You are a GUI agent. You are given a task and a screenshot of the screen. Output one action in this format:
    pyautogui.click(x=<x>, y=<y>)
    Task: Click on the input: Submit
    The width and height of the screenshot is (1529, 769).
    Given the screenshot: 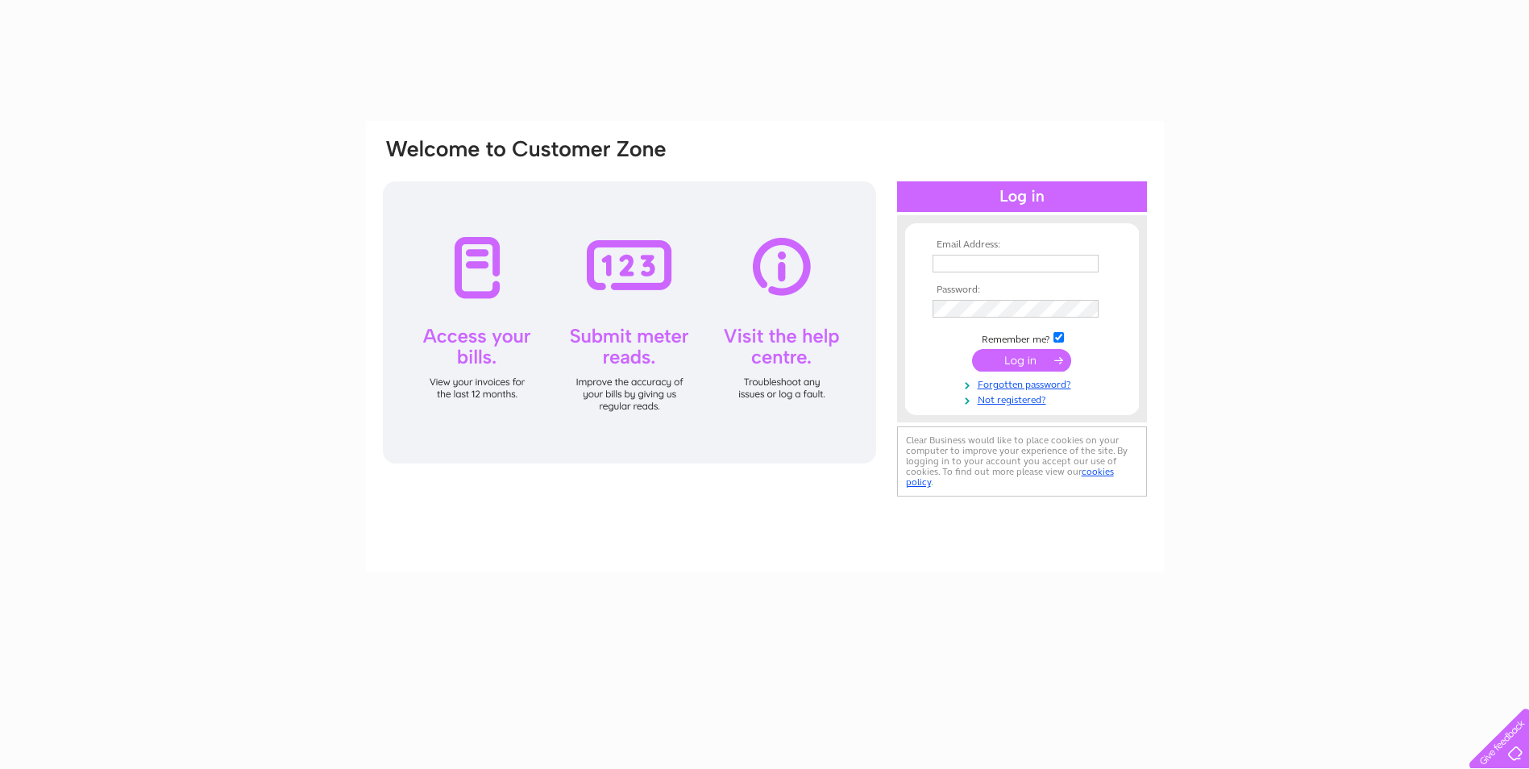 What is the action you would take?
    pyautogui.click(x=1021, y=360)
    